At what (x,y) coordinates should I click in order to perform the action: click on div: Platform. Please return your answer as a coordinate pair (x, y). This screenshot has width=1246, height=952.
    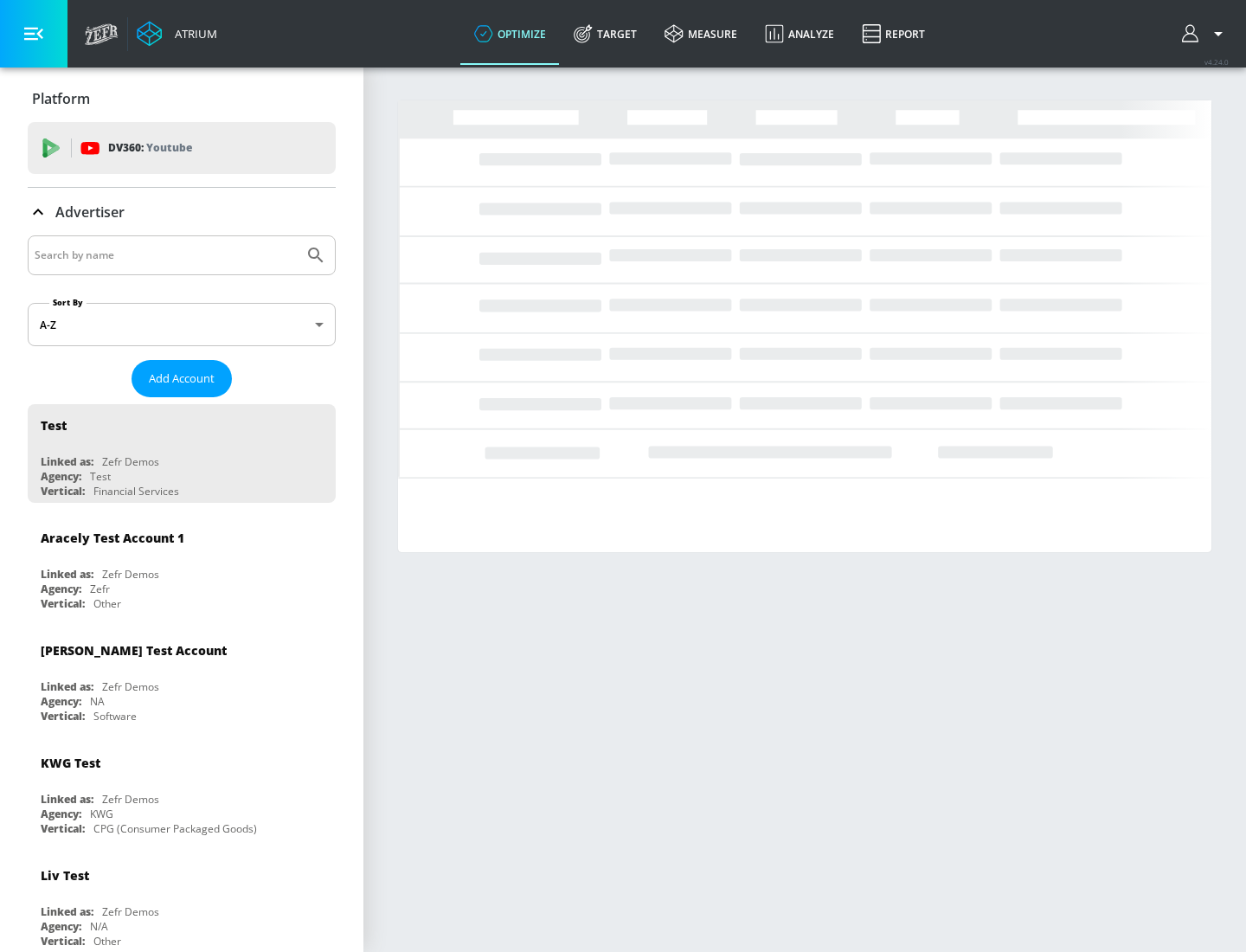
    Looking at the image, I should click on (182, 99).